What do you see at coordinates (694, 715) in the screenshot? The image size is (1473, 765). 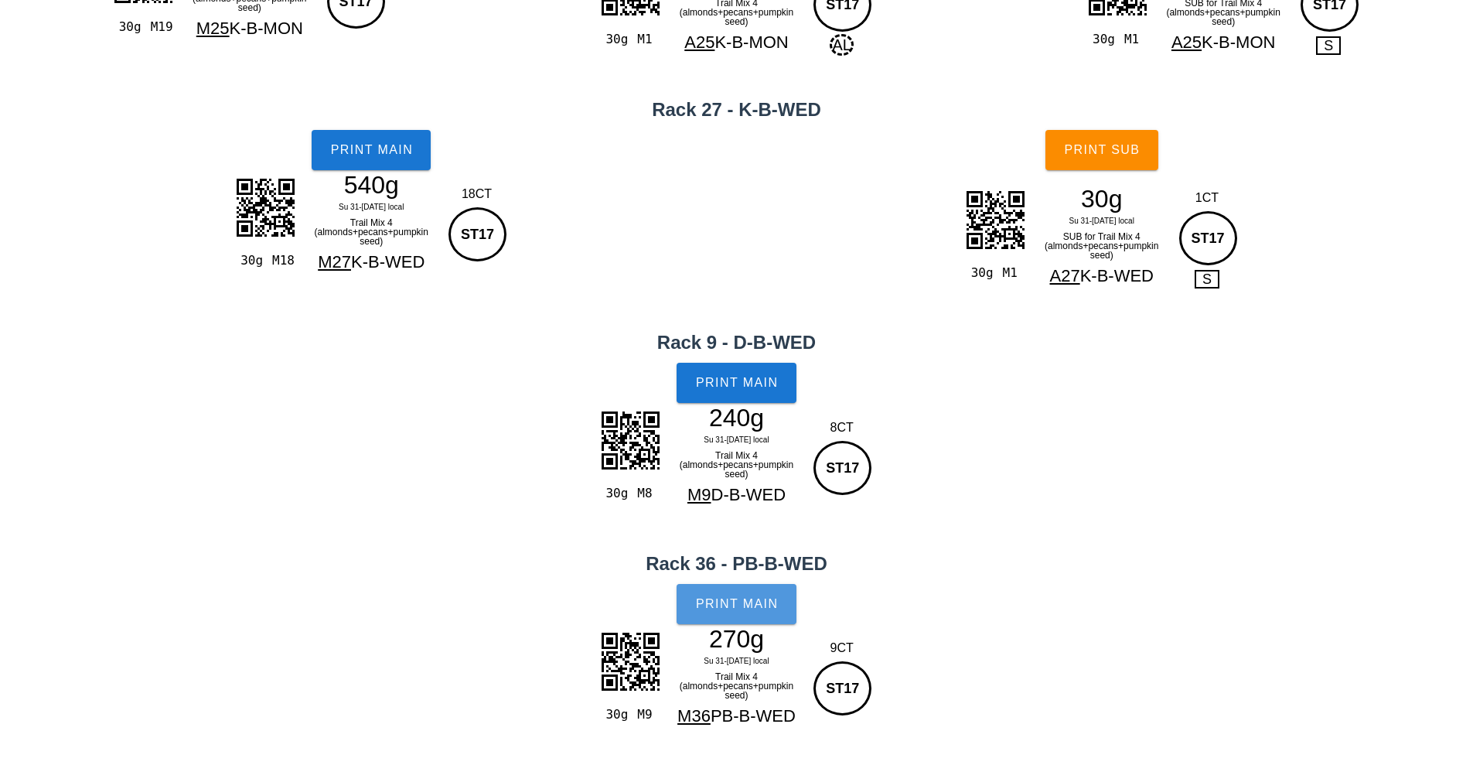 I see `span: M36` at bounding box center [694, 715].